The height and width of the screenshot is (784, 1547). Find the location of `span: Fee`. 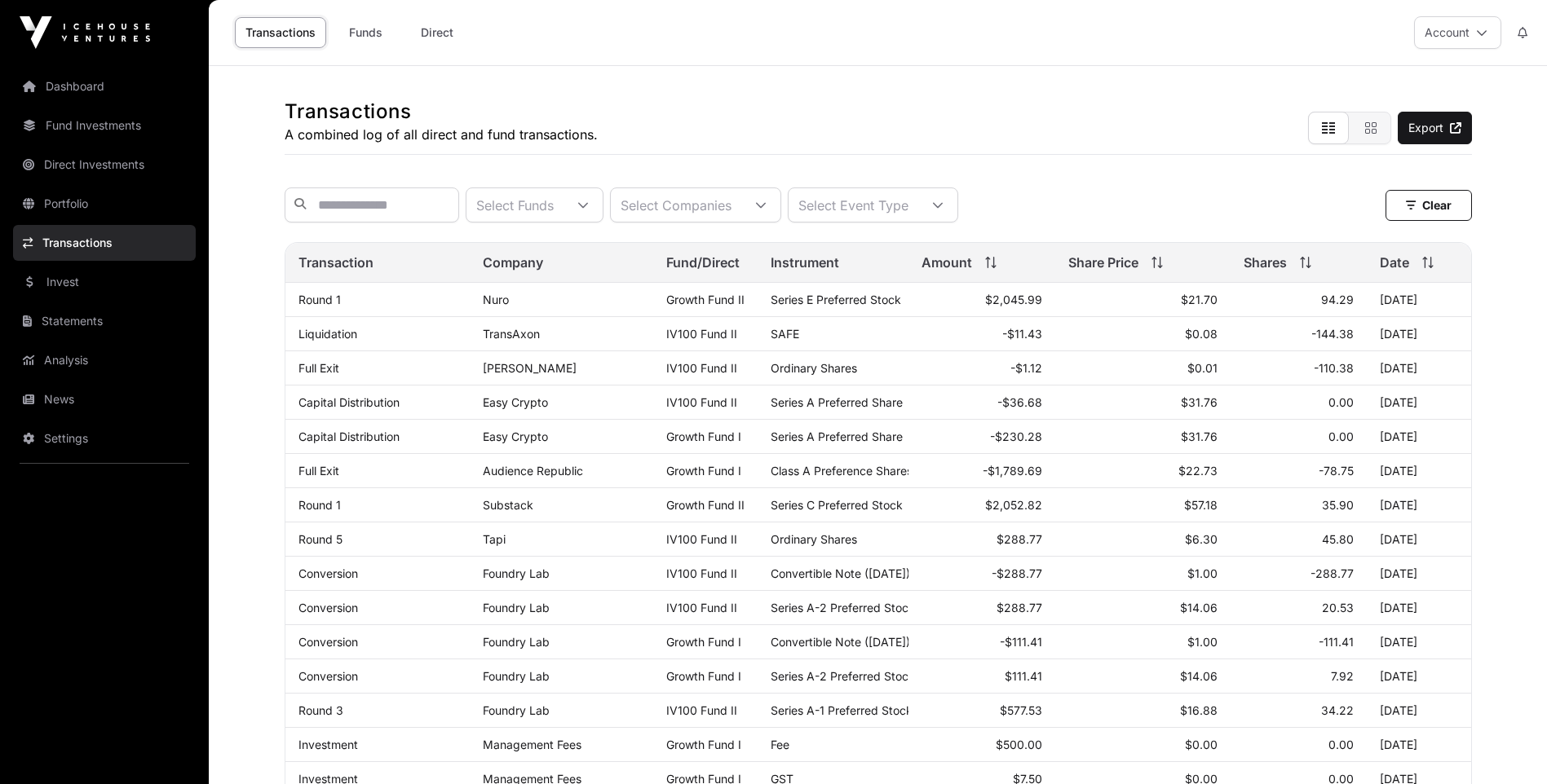

span: Fee is located at coordinates (779, 744).